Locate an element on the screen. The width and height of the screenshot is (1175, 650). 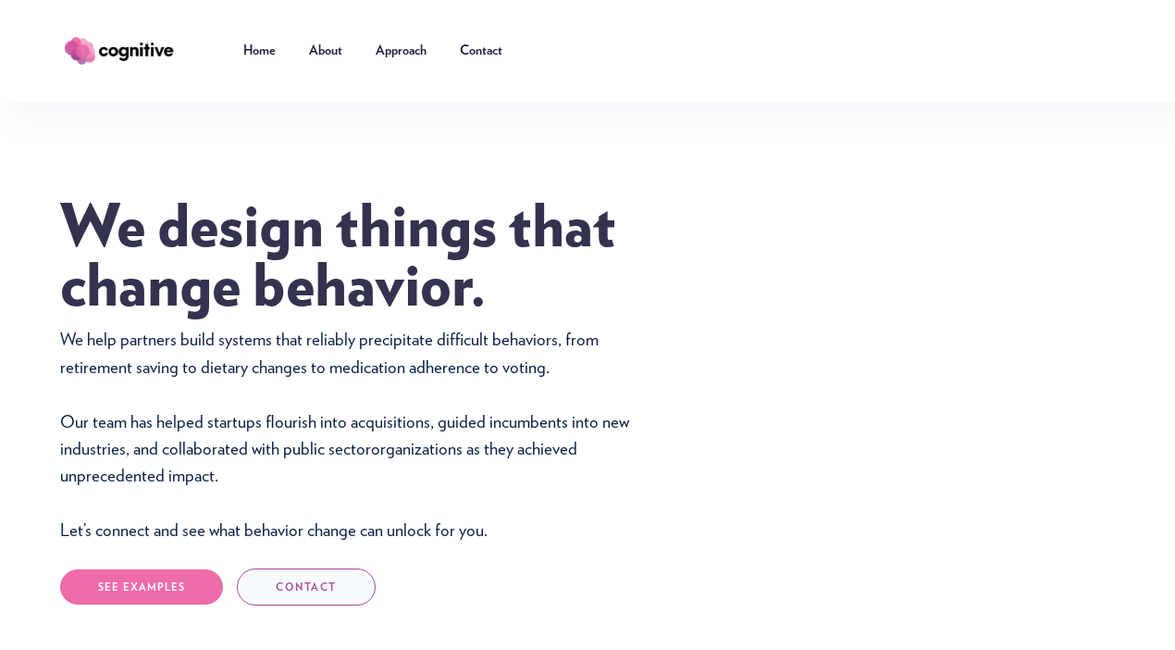
a: Approach is located at coordinates (401, 51).